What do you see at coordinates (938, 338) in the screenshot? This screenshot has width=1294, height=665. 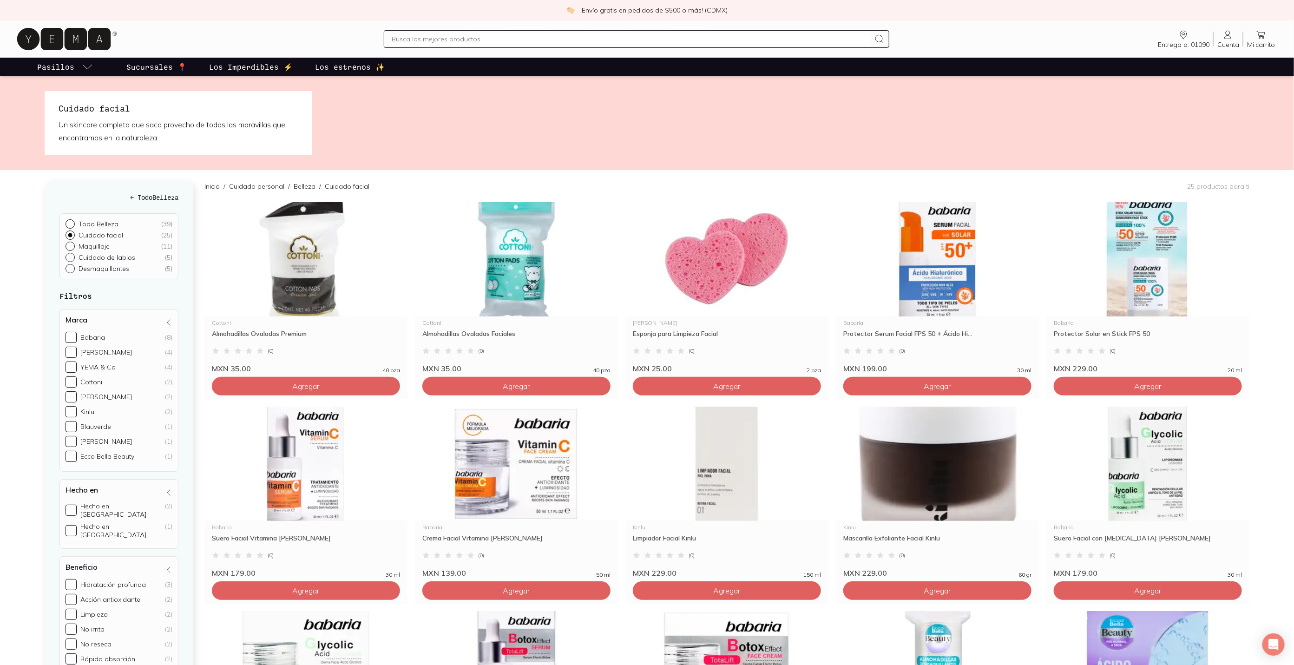 I see `div: Protector Serum Facial FPS 50 + Ácido Hi...` at bounding box center [938, 338].